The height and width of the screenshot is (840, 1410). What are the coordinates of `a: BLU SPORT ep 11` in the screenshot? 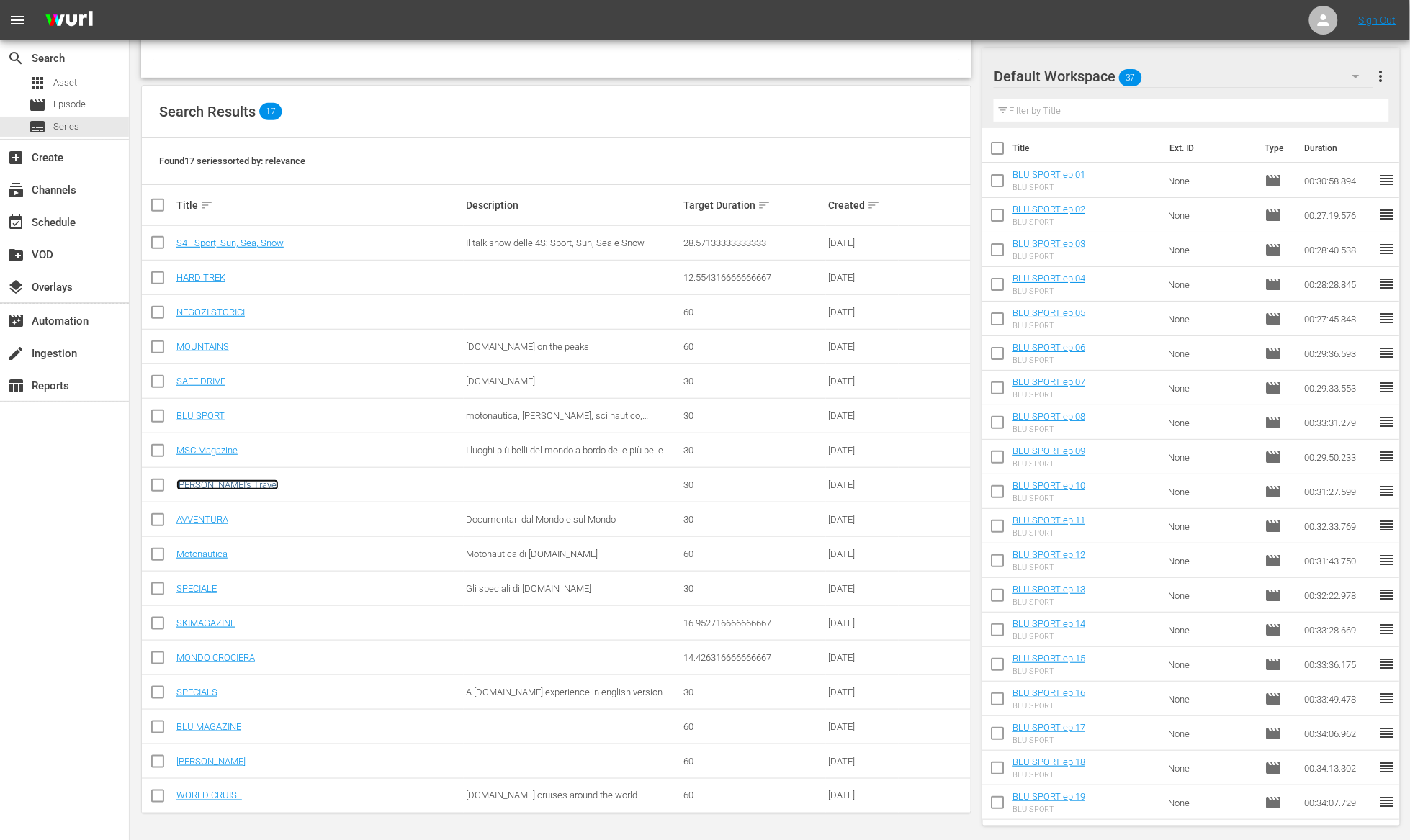 It's located at (1049, 520).